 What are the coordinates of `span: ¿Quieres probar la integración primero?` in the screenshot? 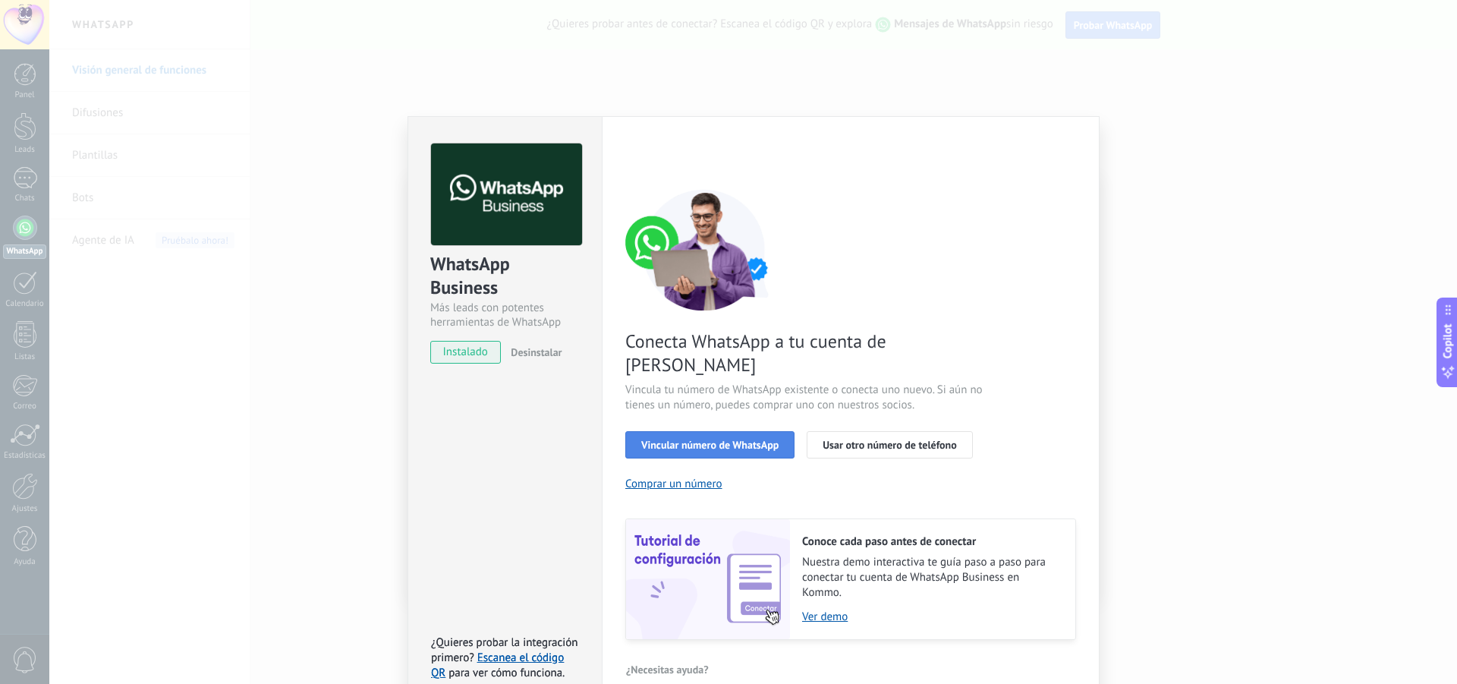 It's located at (505, 650).